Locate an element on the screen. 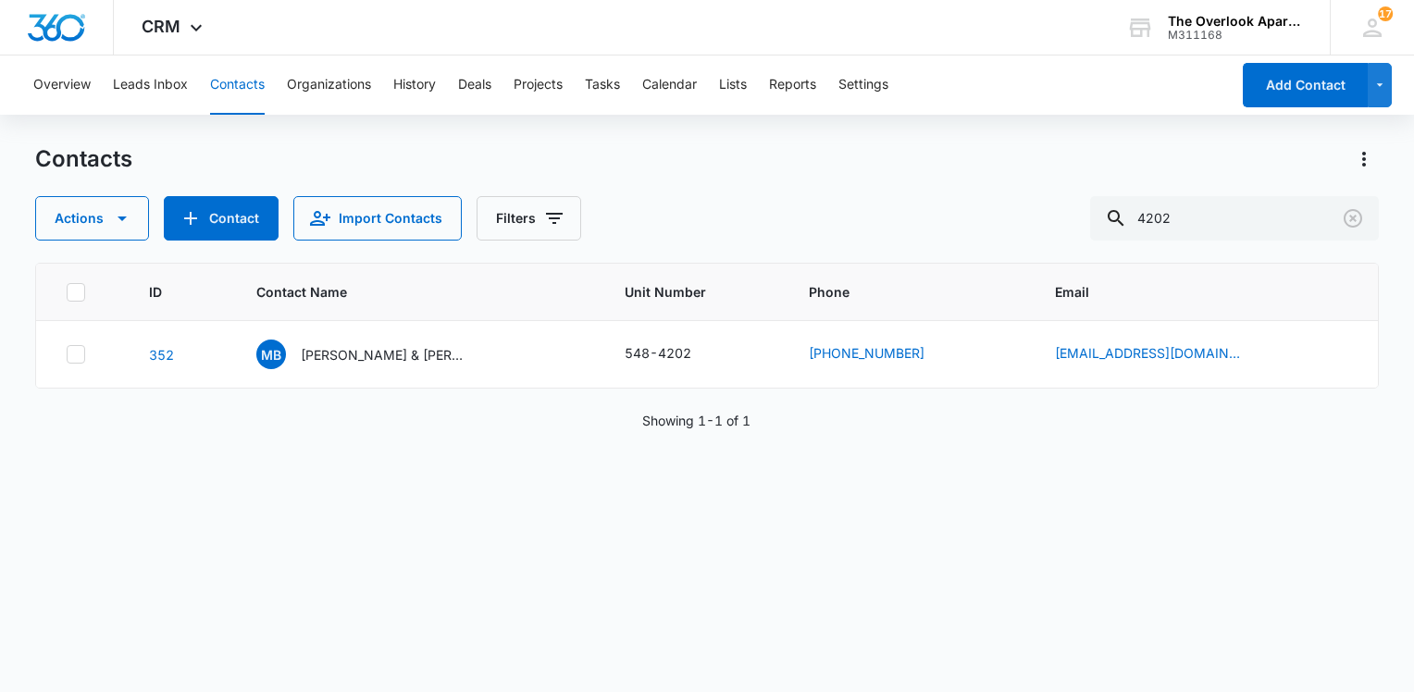 This screenshot has width=1414, height=692. div: Phone - (970) 466-5414 - Select to Edit Field is located at coordinates (883, 354).